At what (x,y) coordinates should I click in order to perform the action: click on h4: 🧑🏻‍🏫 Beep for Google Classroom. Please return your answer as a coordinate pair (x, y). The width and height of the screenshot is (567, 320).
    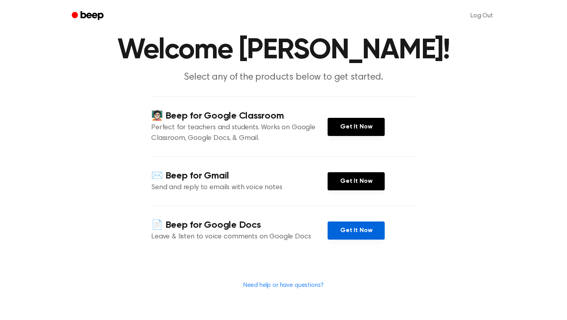
    Looking at the image, I should click on (239, 116).